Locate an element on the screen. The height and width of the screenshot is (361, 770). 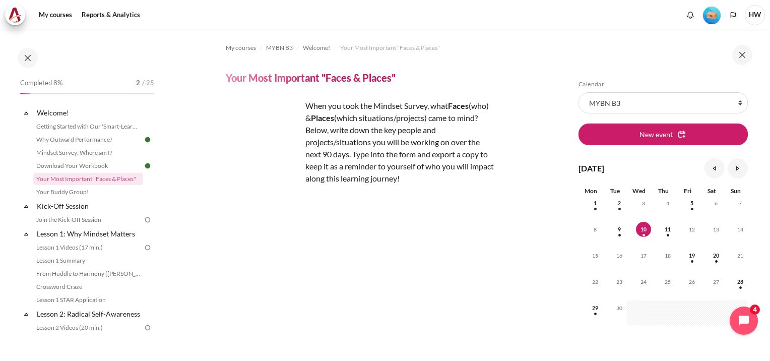
span: 22 is located at coordinates (595, 282).